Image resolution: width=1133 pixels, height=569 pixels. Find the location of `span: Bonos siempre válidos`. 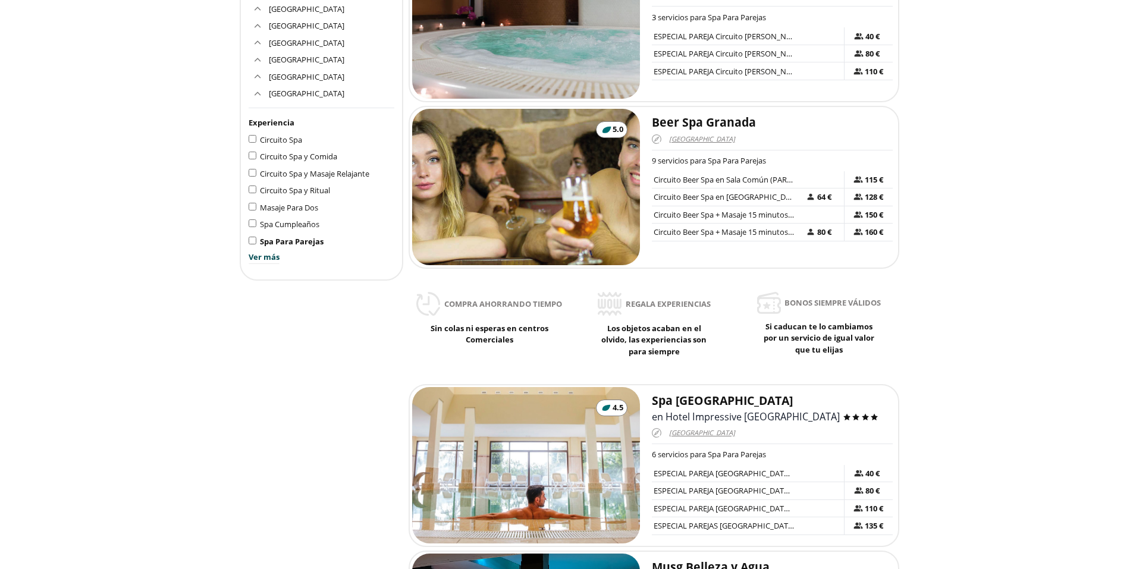

span: Bonos siempre válidos is located at coordinates (833, 303).